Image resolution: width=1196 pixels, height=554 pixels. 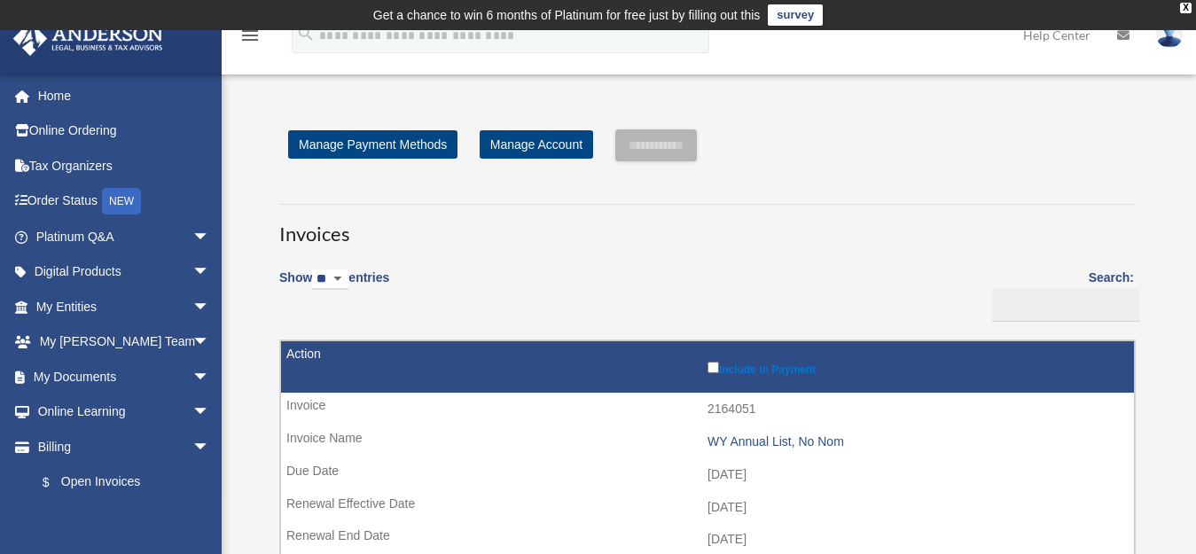 I want to click on a: My Entitiesarrow_drop_down, so click(x=124, y=307).